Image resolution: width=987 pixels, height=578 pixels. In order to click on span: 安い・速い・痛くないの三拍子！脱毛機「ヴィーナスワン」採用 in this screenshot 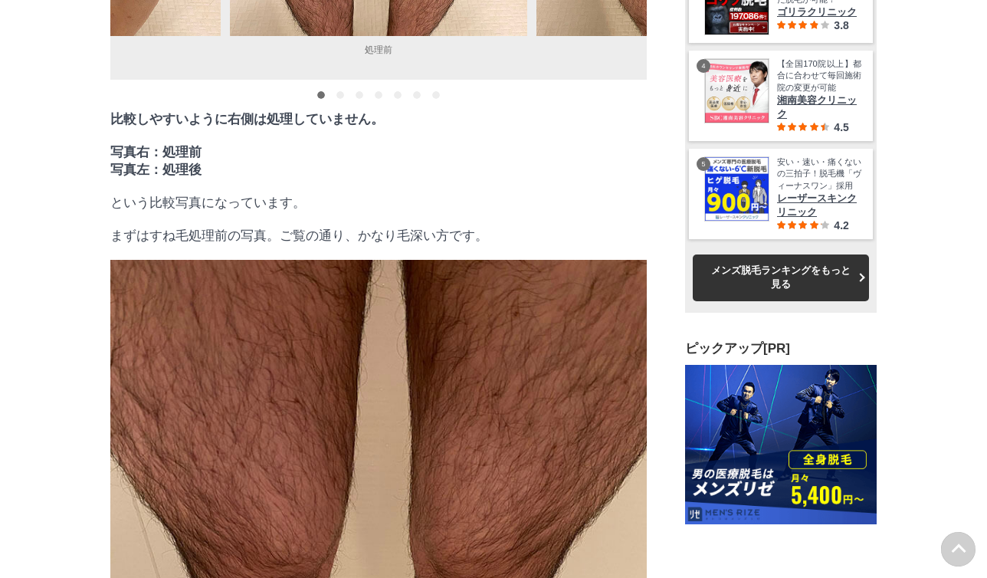, I will do `click(819, 174)`.